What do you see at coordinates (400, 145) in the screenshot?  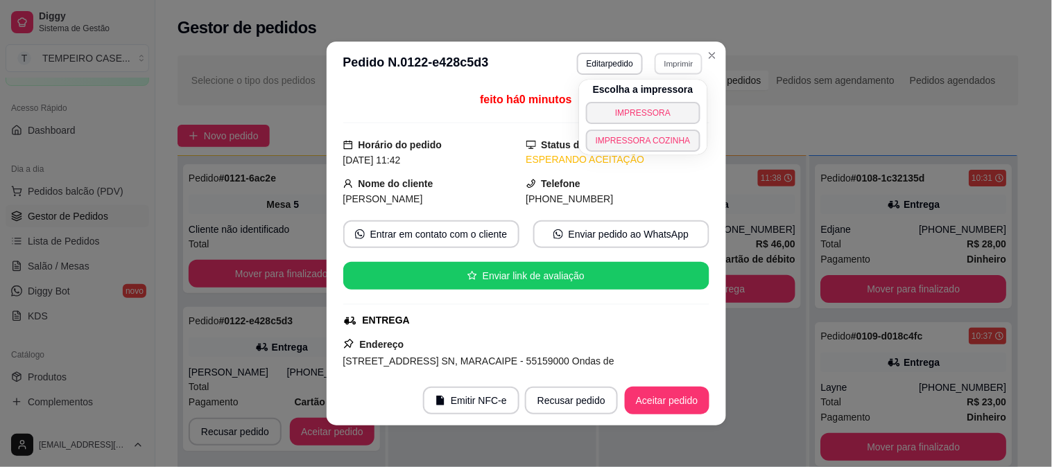 I see `strong: Horário do pedido` at bounding box center [400, 145].